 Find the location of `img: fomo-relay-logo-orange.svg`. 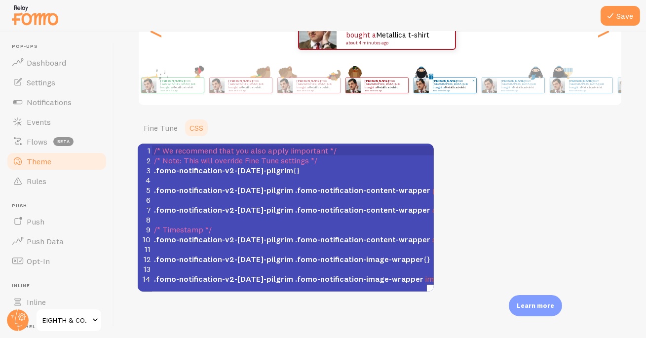

img: fomo-relay-logo-orange.svg is located at coordinates (35, 15).